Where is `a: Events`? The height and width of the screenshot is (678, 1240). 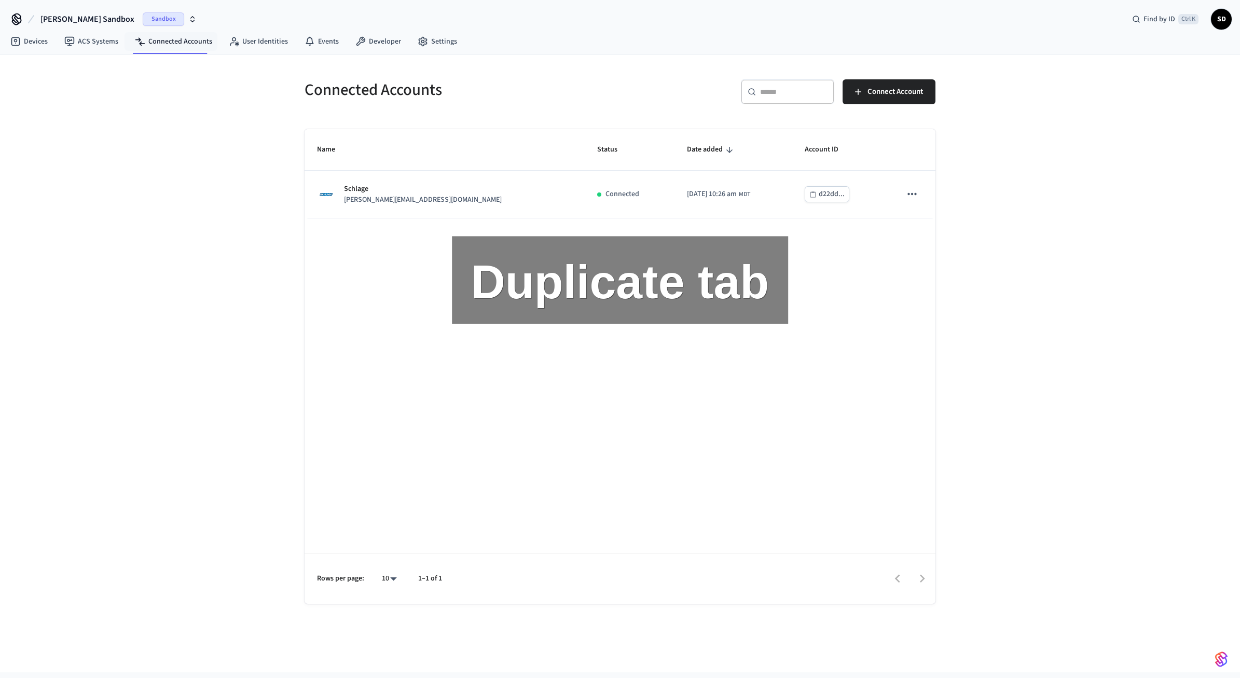
a: Events is located at coordinates (322, 42).